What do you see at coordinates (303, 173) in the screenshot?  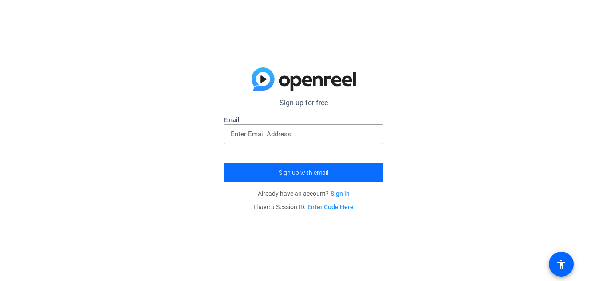 I see `button: Sign up with email` at bounding box center [303, 173].